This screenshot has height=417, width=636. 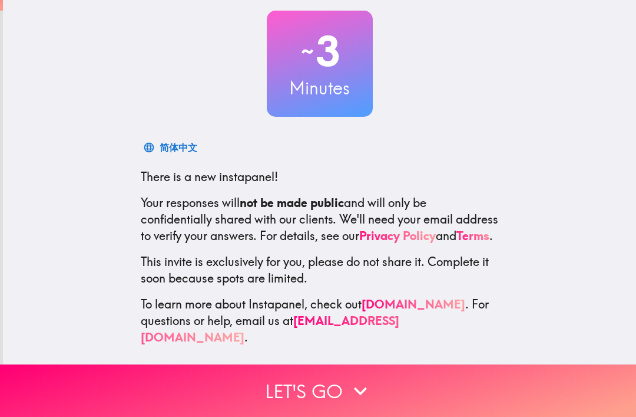 What do you see at coordinates (473, 235) in the screenshot?
I see `a: Terms` at bounding box center [473, 235].